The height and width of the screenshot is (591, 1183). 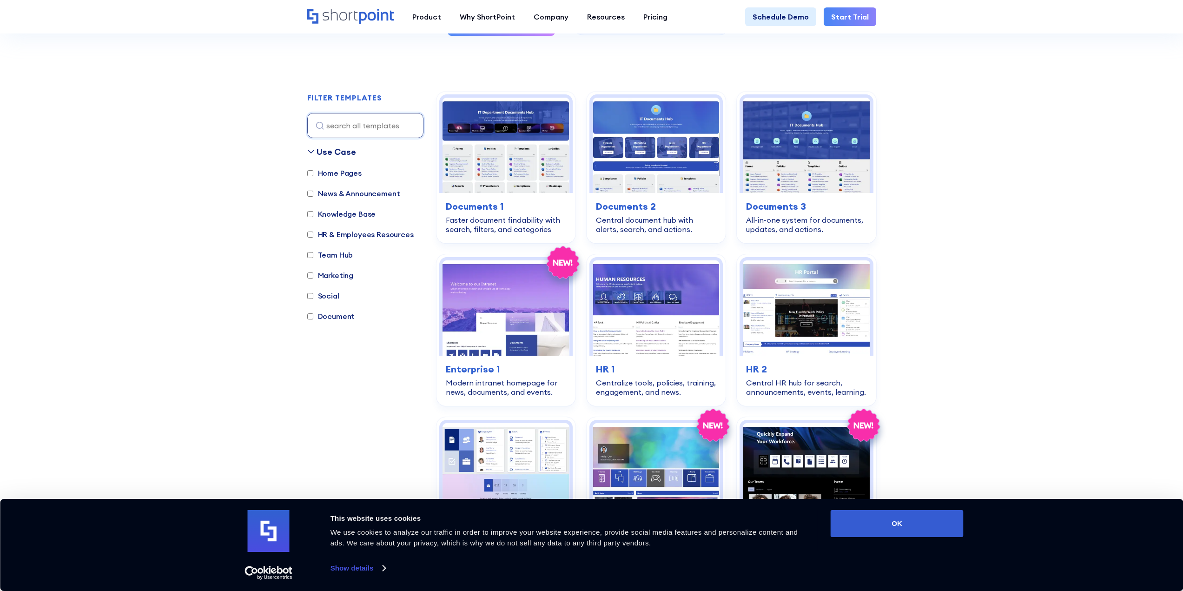 I want to click on img: Documents 1 – SharePoint Document Library Template: Faster document findability with search, filt..., so click(x=506, y=145).